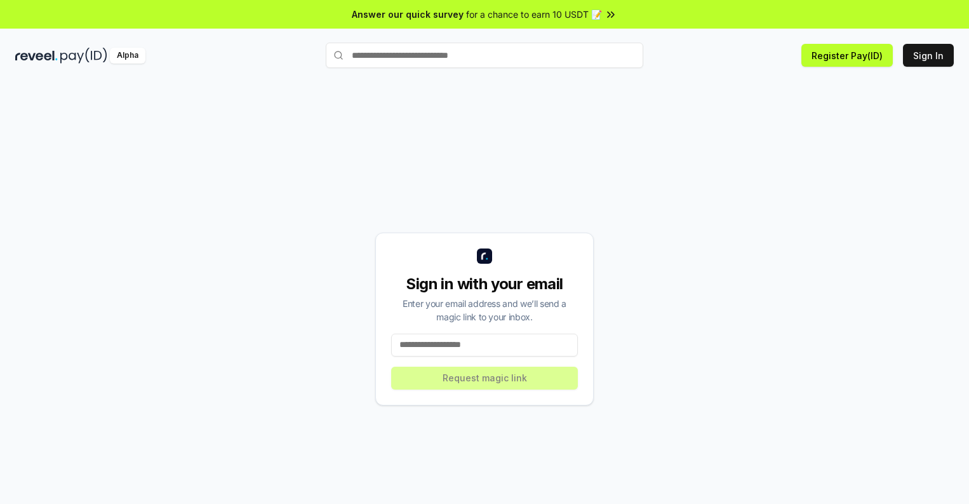 This screenshot has width=969, height=504. I want to click on img: logo_small, so click(485, 256).